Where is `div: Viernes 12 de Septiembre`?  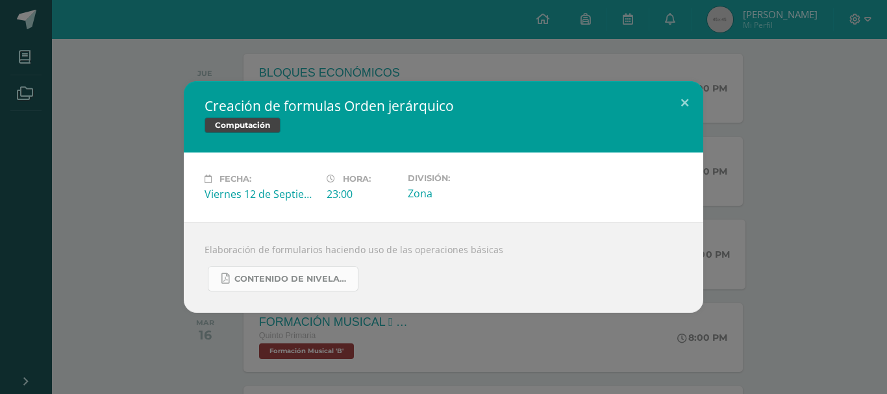 div: Viernes 12 de Septiembre is located at coordinates (260, 194).